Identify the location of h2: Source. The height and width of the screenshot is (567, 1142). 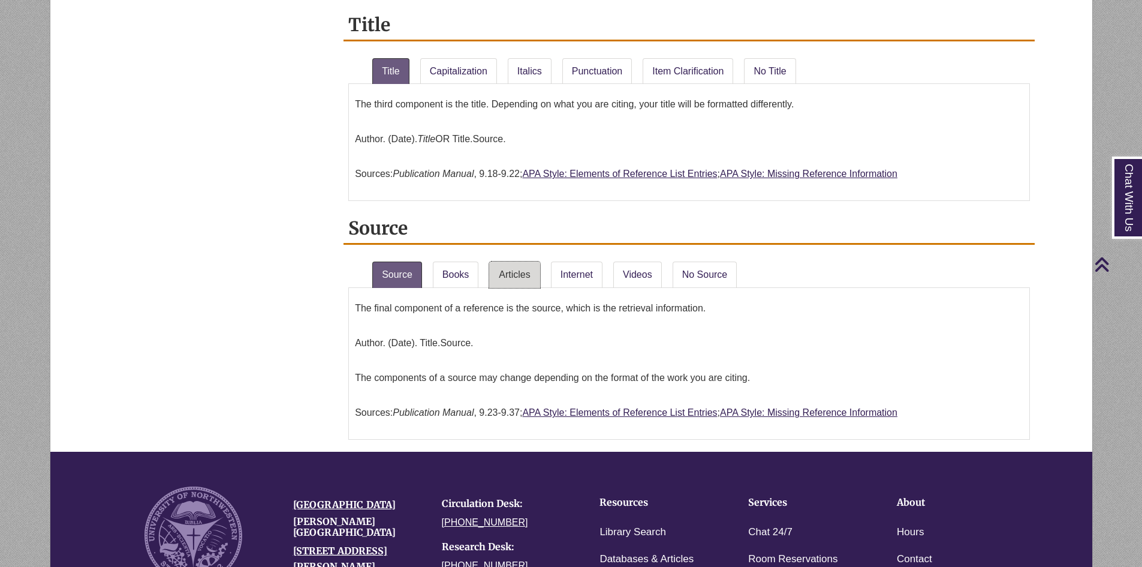
(689, 228).